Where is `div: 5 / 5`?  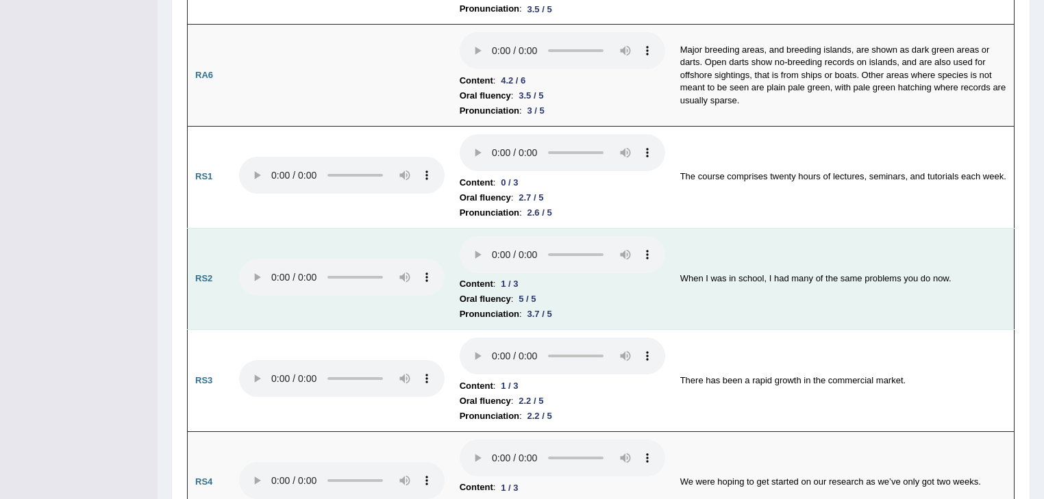 div: 5 / 5 is located at coordinates (527, 299).